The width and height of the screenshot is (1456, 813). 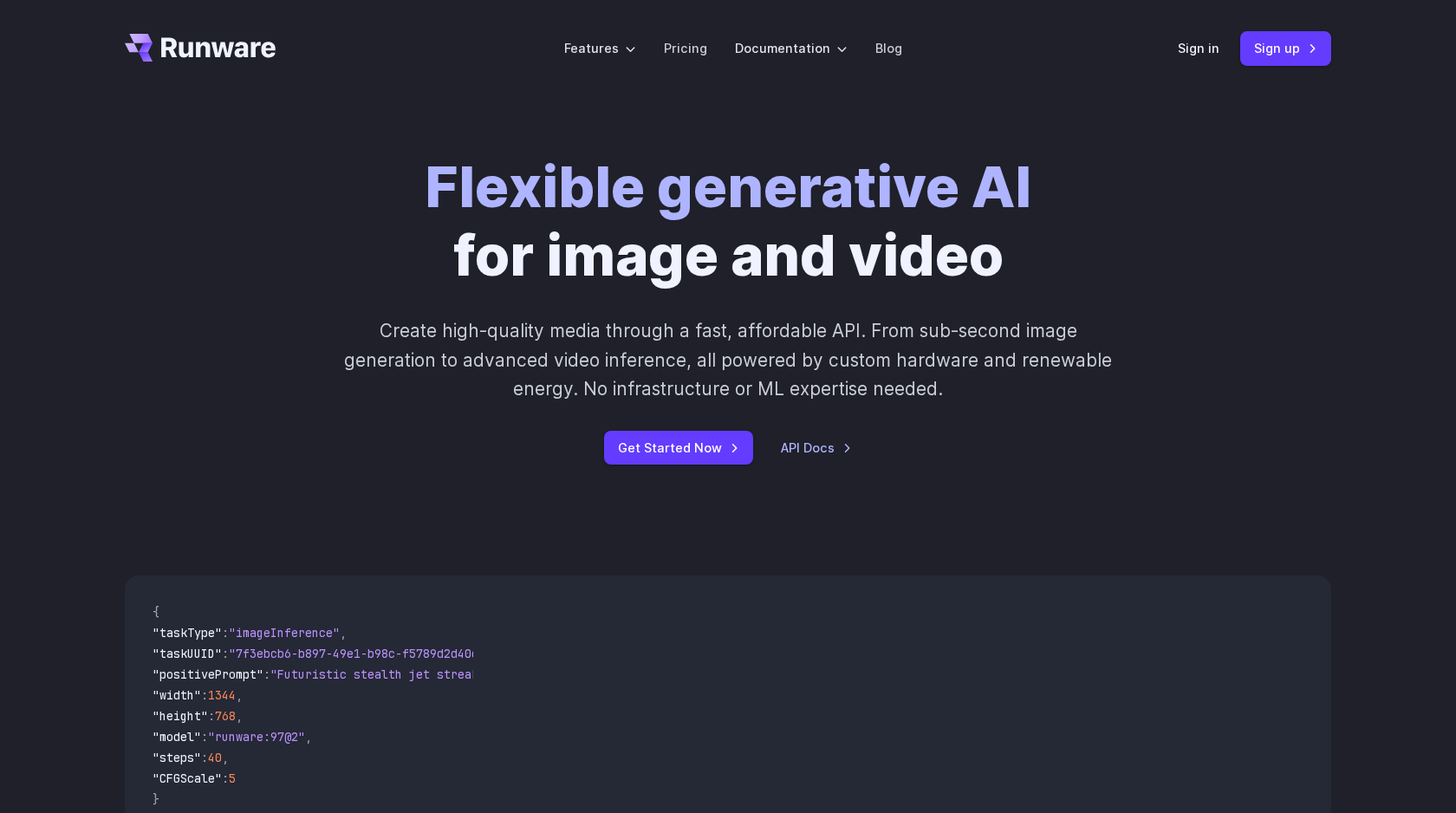 What do you see at coordinates (728, 187) in the screenshot?
I see `strong: Flexible generative AI` at bounding box center [728, 187].